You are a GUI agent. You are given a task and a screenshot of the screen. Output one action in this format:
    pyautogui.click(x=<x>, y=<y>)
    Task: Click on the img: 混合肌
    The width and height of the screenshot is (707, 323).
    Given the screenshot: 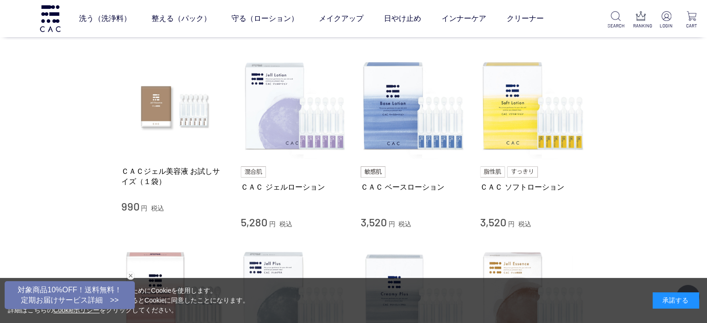 What is the action you would take?
    pyautogui.click(x=253, y=172)
    